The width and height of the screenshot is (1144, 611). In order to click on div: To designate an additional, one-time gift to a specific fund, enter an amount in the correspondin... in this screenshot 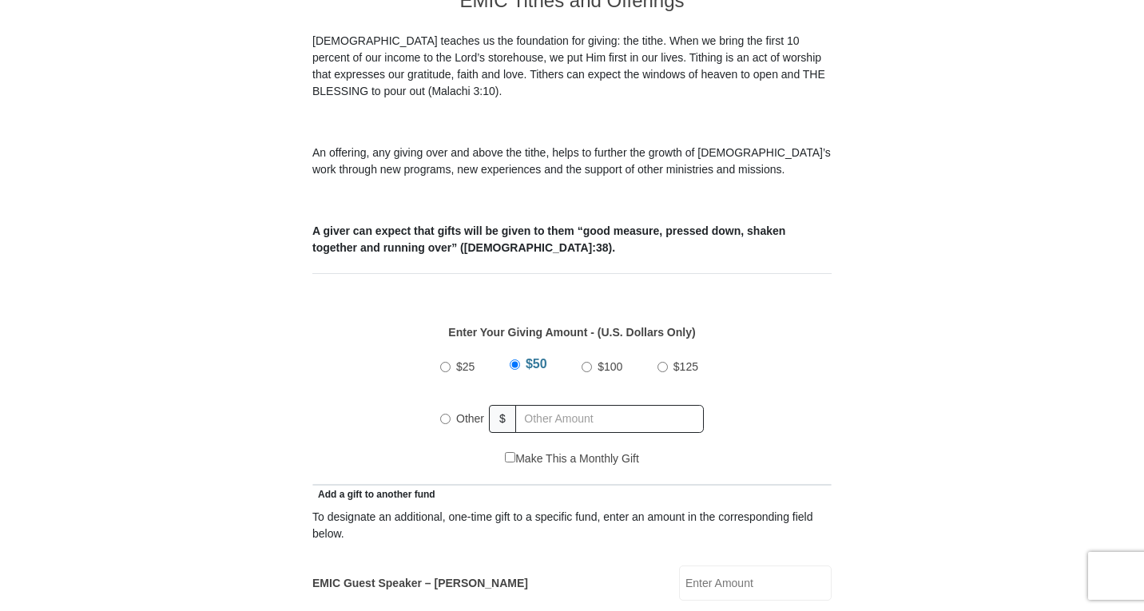, I will do `click(572, 526)`.